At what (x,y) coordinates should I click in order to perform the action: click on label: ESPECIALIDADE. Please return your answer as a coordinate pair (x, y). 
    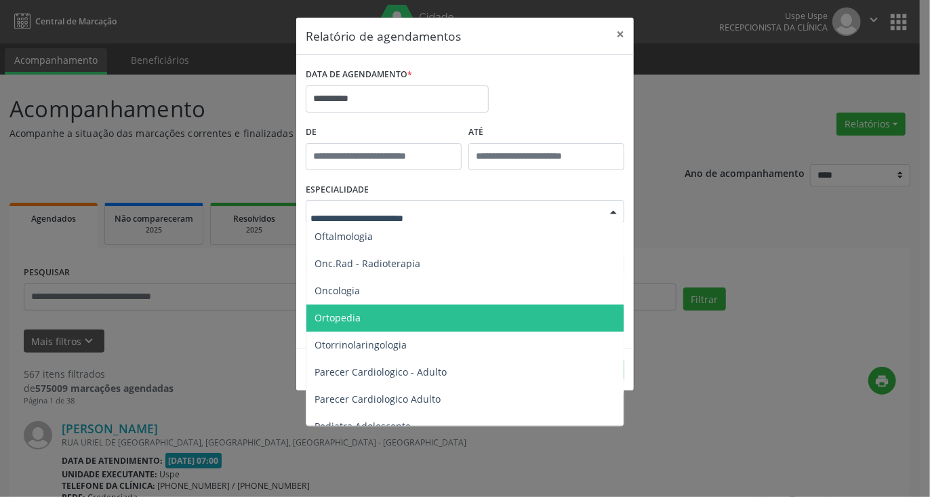
    Looking at the image, I should click on (337, 190).